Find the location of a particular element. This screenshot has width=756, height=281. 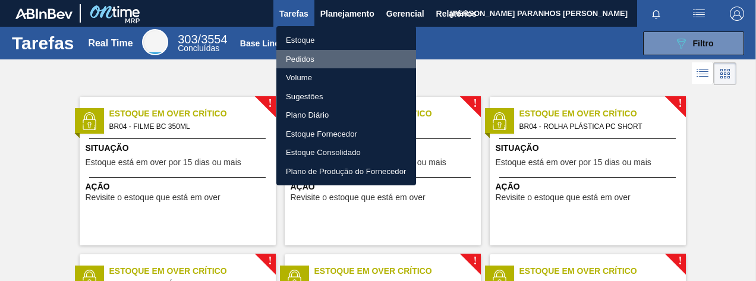

a: Estoque Fornecedor is located at coordinates (346, 134).